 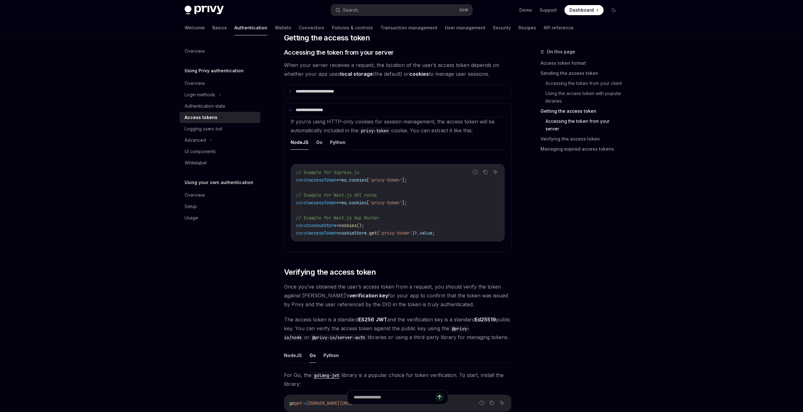 I want to click on div: Setup, so click(x=191, y=206).